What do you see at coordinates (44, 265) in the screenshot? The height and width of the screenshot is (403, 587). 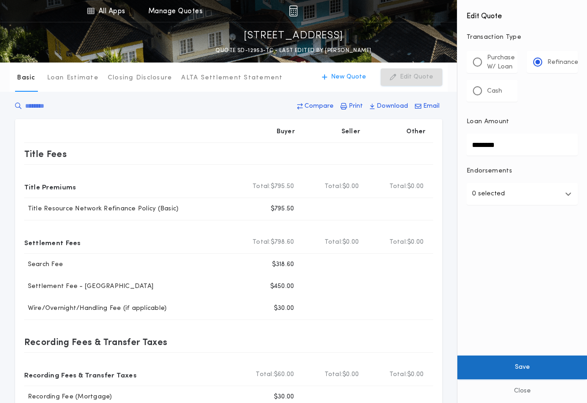 I see `p: Search Fee` at bounding box center [44, 265].